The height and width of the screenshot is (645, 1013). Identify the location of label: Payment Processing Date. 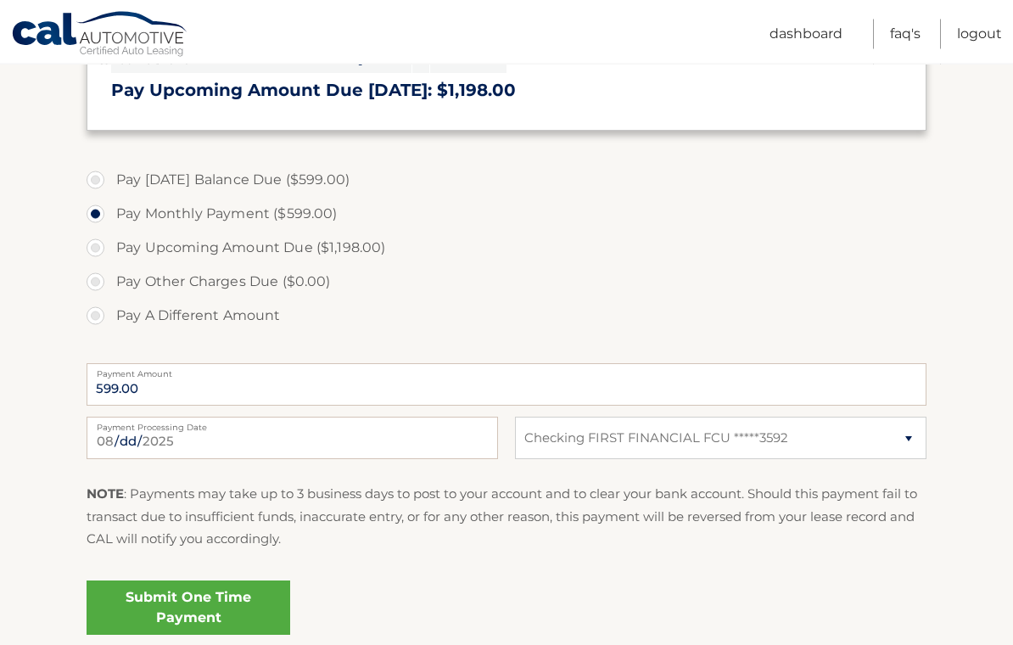
(292, 424).